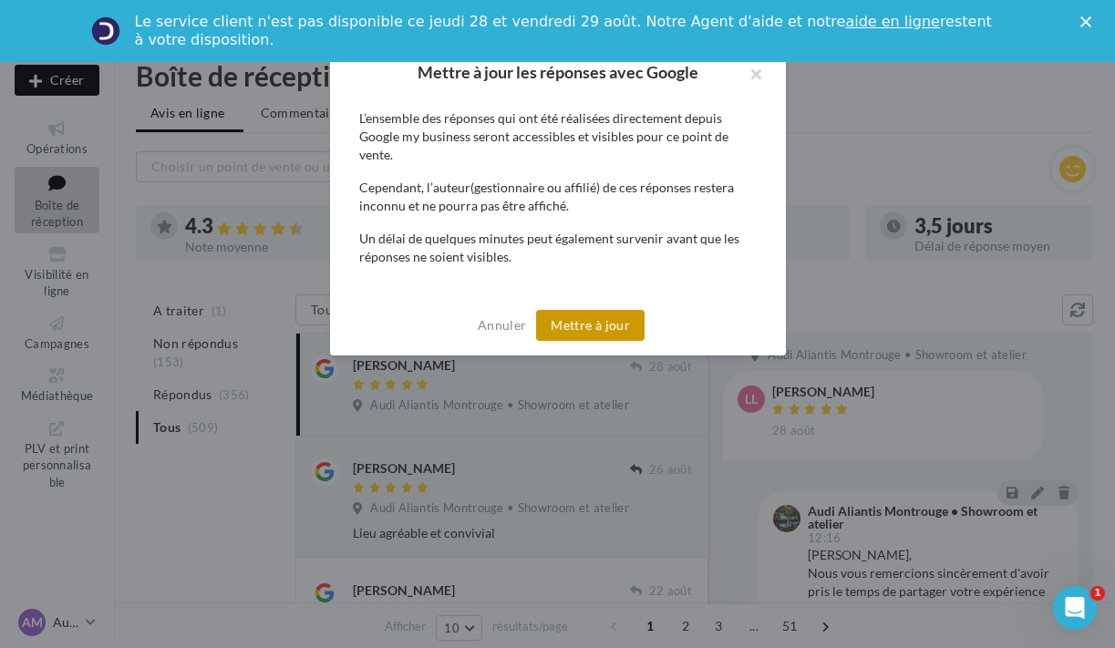  Describe the element at coordinates (543, 136) in the screenshot. I see `span: L’ensemble des réponses qui ont été réalisées directement depuis Google my business seront access...` at that location.